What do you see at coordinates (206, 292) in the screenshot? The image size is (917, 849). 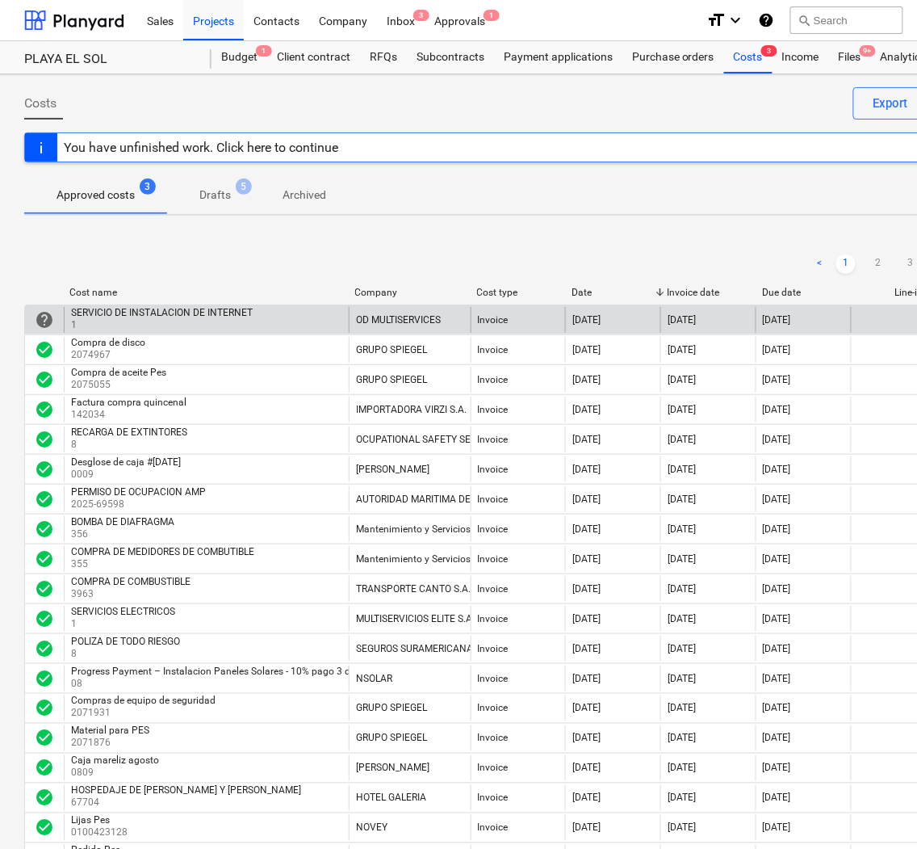 I see `div: Cost name` at bounding box center [206, 292].